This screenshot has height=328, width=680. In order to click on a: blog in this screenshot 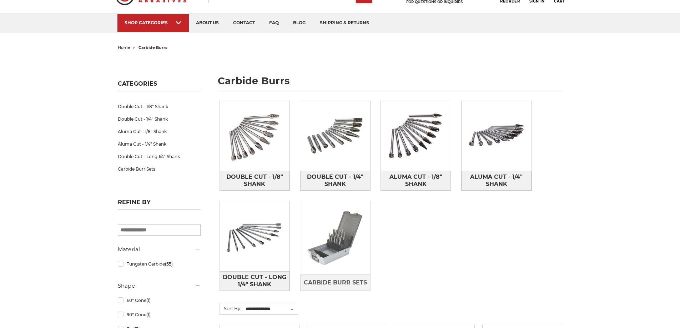, I will do `click(299, 23)`.